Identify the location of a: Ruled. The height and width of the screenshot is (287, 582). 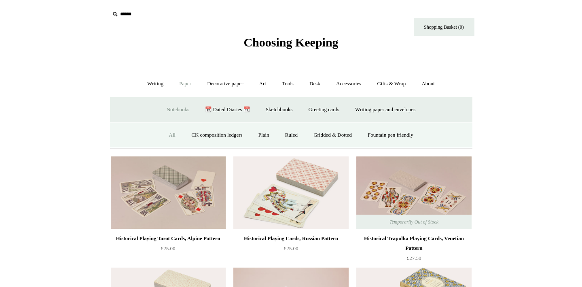
(291, 135).